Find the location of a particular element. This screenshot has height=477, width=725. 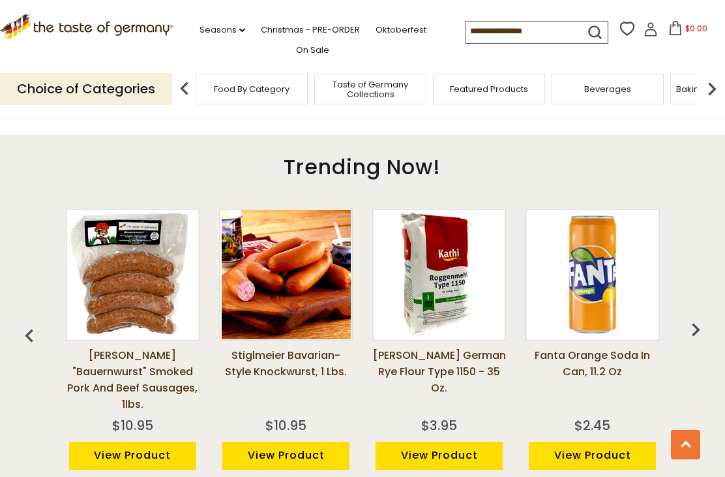

a: Taste of Germany Collections is located at coordinates (371, 89).